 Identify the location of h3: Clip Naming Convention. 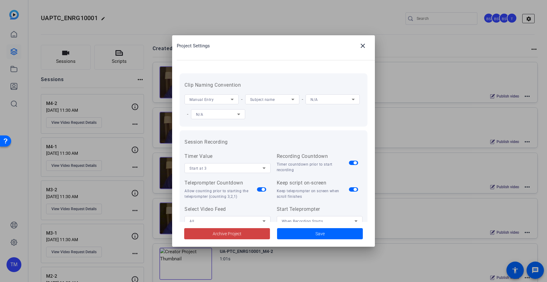
(273, 85).